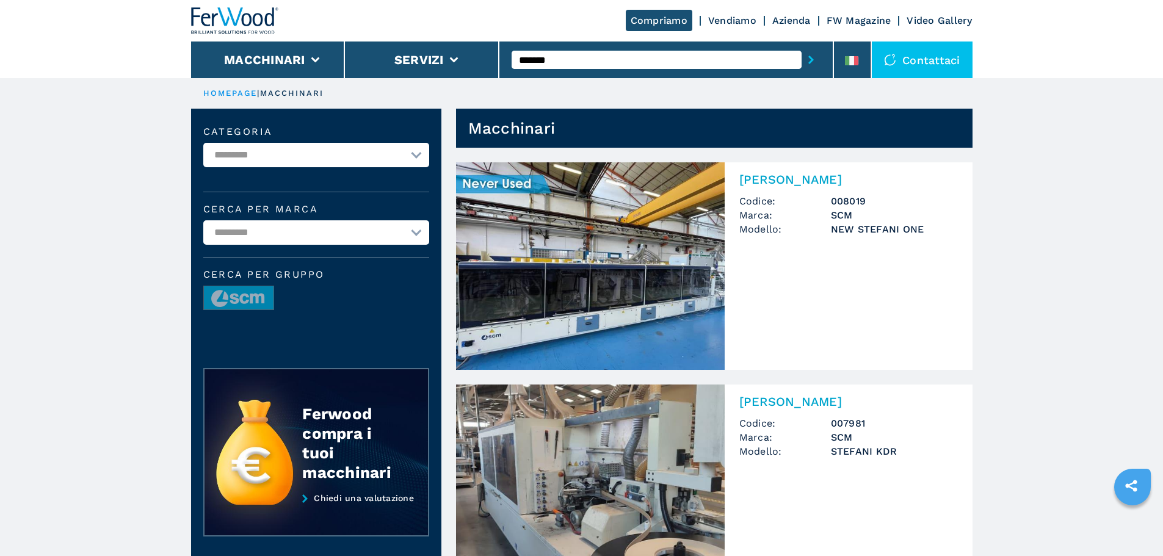 This screenshot has height=556, width=1163. Describe the element at coordinates (264, 60) in the screenshot. I see `button: Macchinari` at that location.